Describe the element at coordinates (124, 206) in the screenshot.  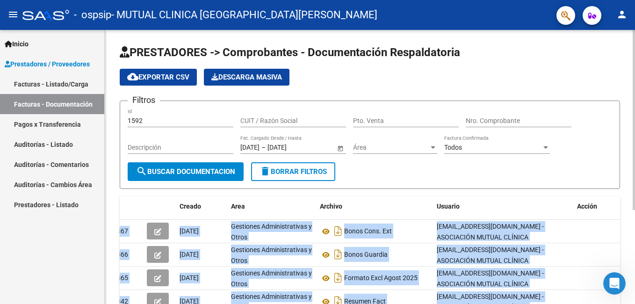
I see `datatable-header-cell: Id` at that location.